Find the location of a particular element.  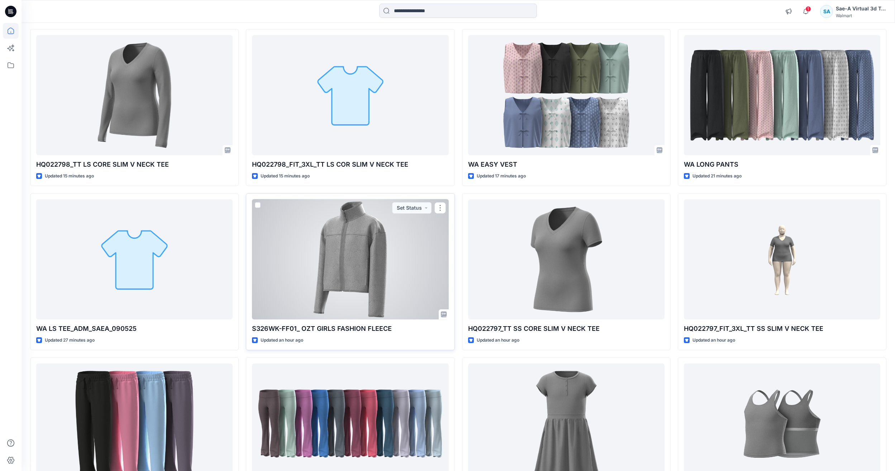

a: S326WK-FF01_ OZT GIRLS FASHION FLEECE is located at coordinates (350, 259).